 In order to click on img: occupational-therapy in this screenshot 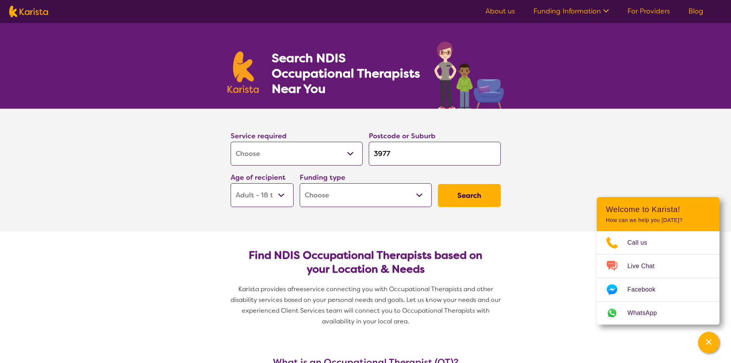, I will do `click(469, 75)`.